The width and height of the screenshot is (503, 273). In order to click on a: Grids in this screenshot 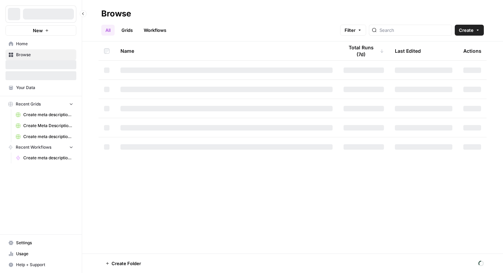, I will do `click(127, 30)`.